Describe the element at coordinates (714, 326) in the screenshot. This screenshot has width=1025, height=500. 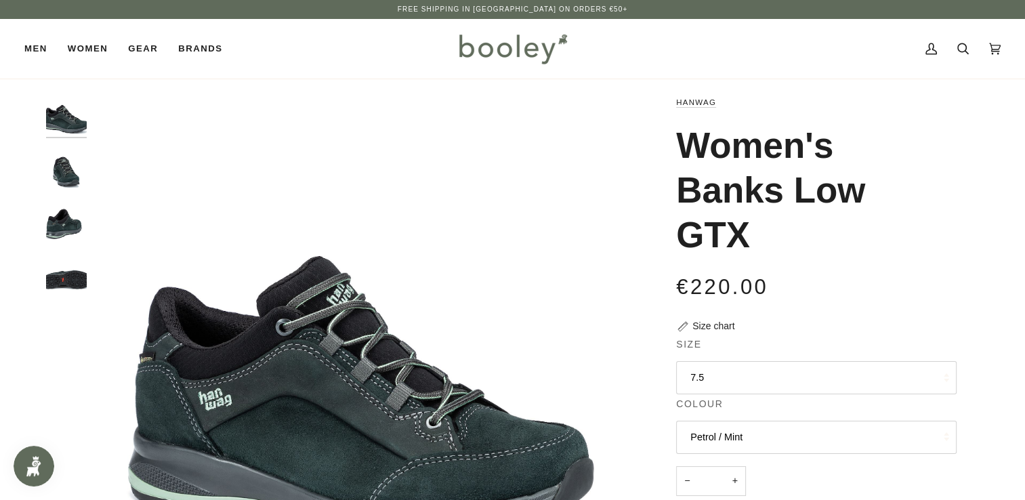
I see `div: Size chart` at that location.